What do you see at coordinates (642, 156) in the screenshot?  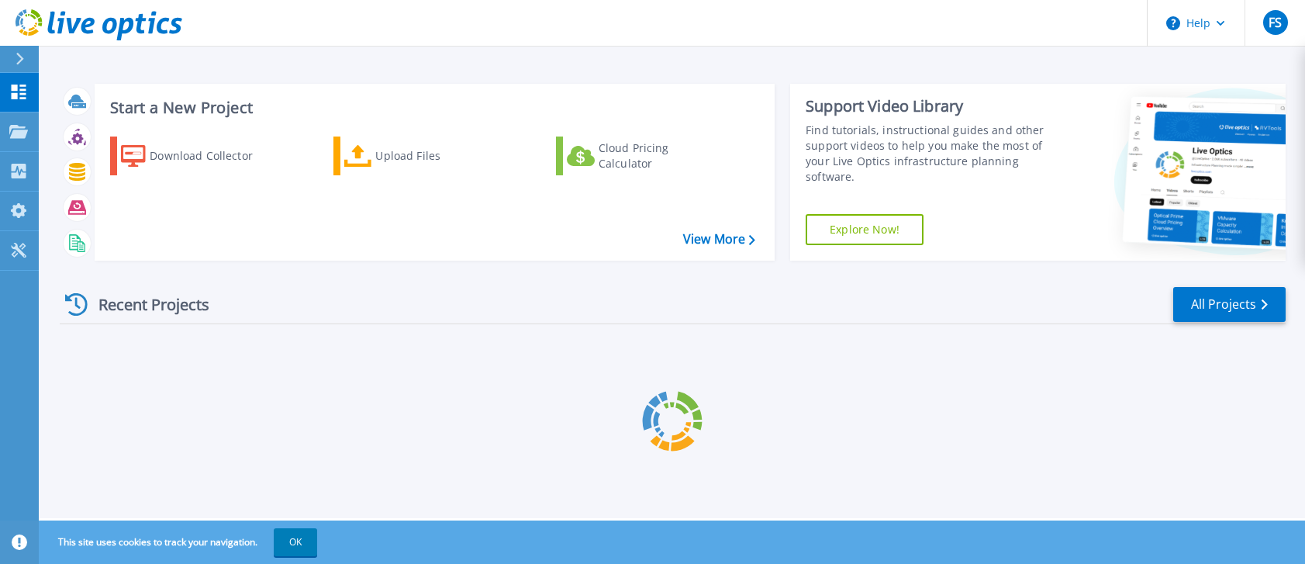 I see `a: Cloud Pricing Calculator` at bounding box center [642, 156].